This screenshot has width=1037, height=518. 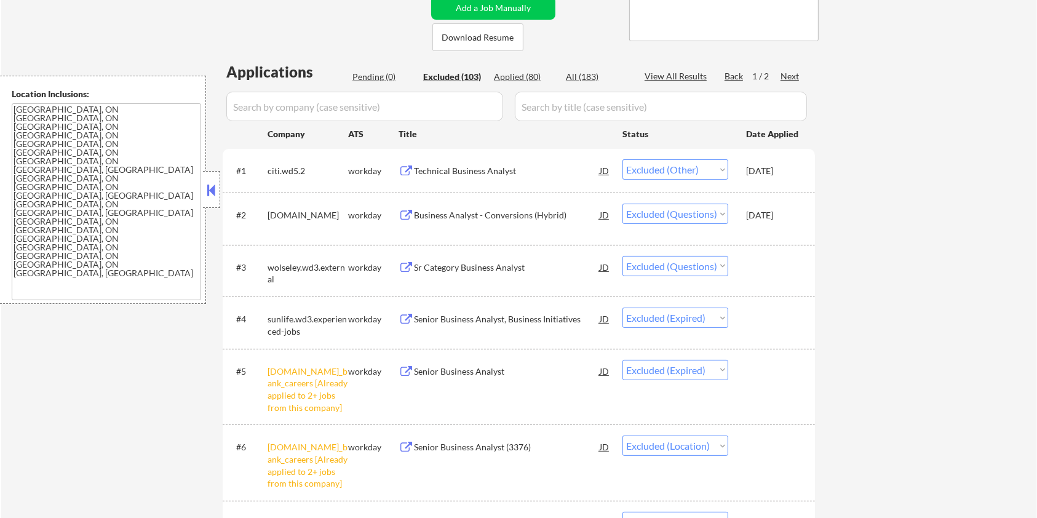 What do you see at coordinates (507, 319) in the screenshot?
I see `div: Senior Business Analyst, Business Initiatives` at bounding box center [507, 319].